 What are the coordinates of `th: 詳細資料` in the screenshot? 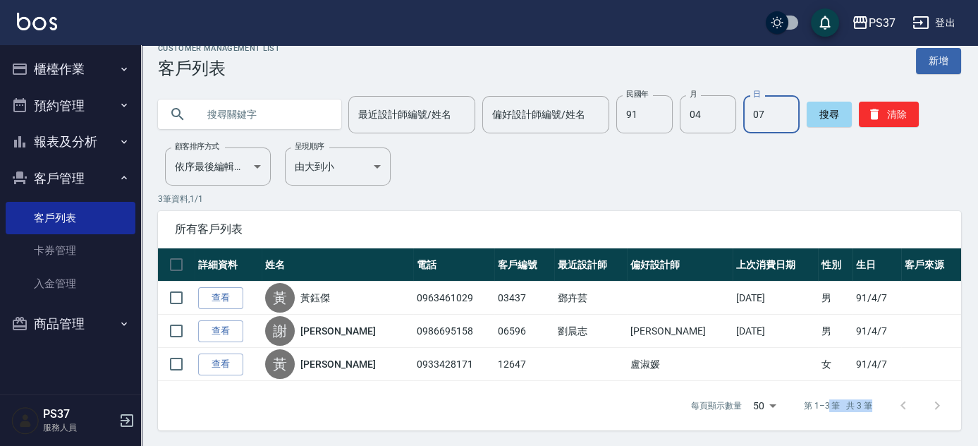 It's located at (228, 264).